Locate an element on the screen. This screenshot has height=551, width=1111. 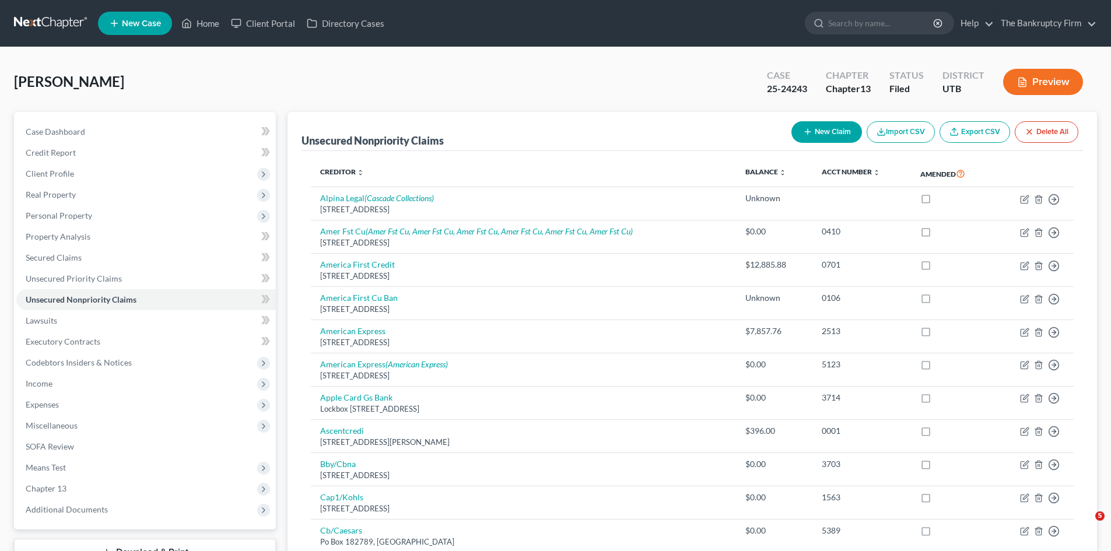
span: Lawsuits is located at coordinates (41, 320).